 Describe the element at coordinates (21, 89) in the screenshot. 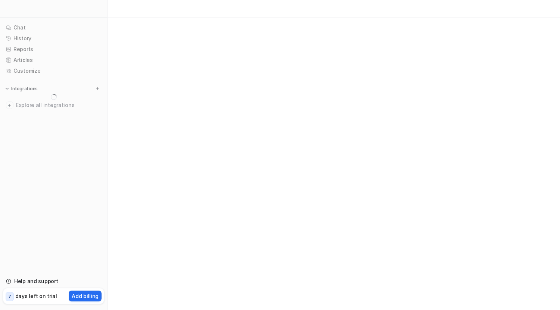

I see `button: Integrations` at that location.